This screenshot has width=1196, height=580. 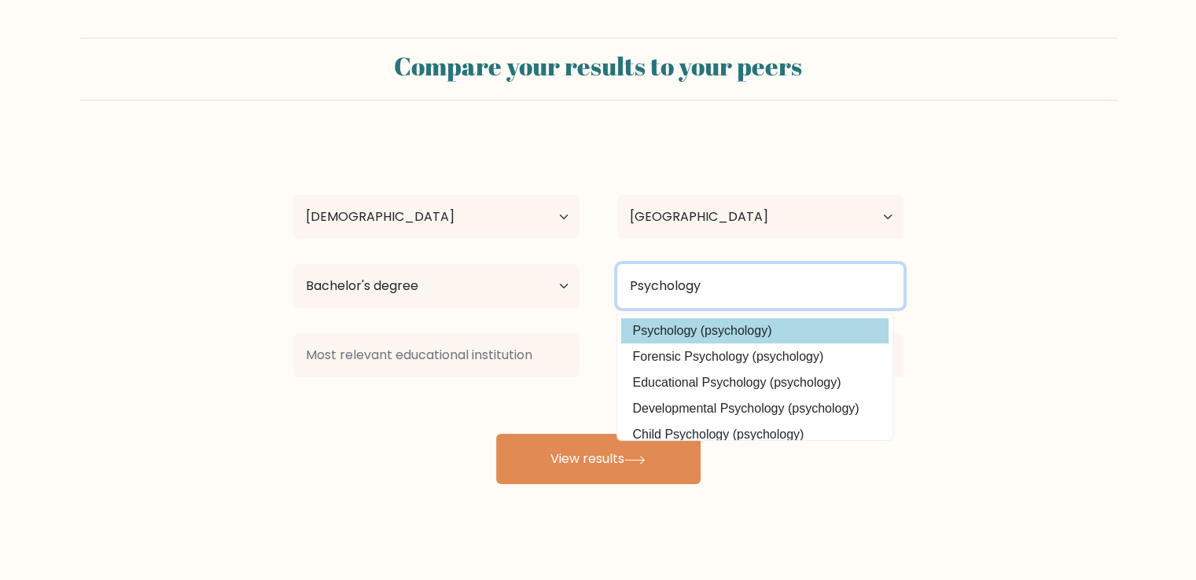 I want to click on button: View results, so click(x=598, y=459).